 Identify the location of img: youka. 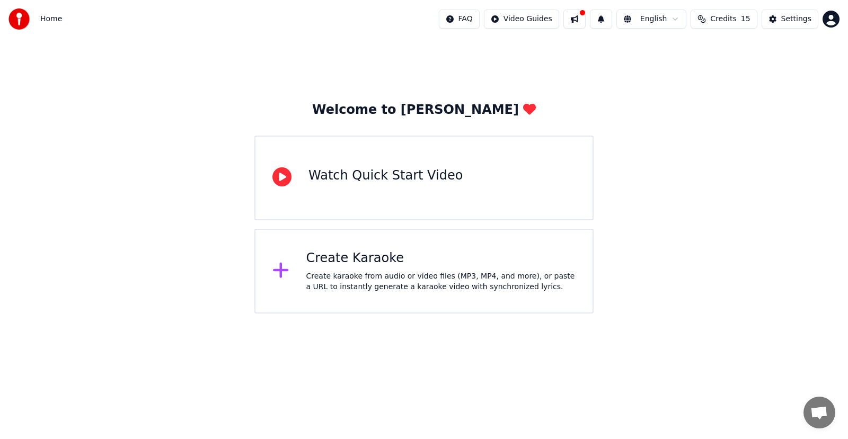
(19, 19).